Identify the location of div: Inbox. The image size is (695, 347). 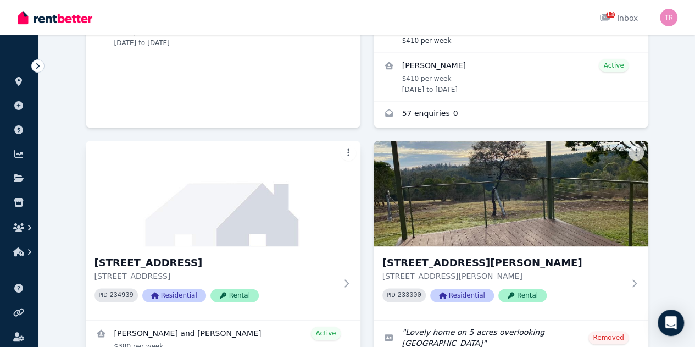
(618, 18).